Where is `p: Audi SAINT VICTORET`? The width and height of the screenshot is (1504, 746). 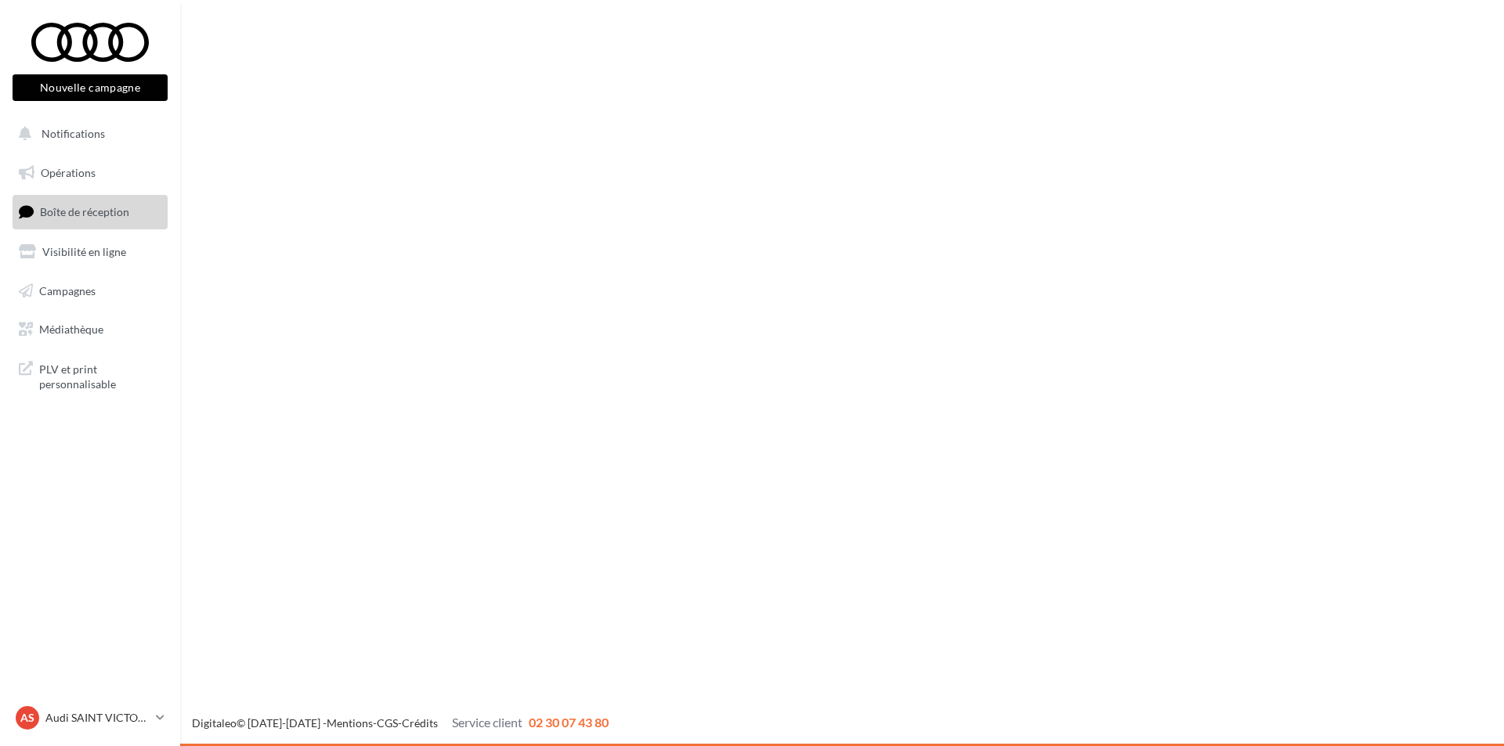 p: Audi SAINT VICTORET is located at coordinates (97, 718).